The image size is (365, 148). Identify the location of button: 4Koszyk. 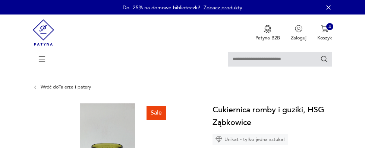
(325, 33).